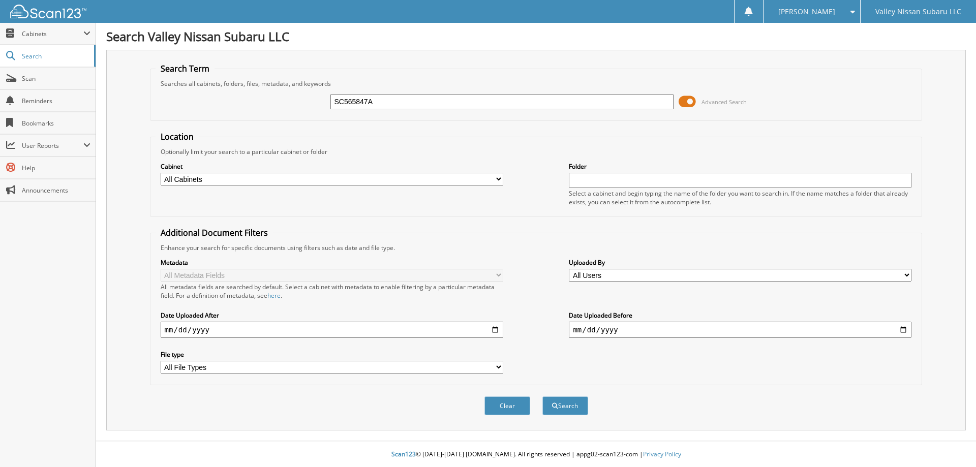 This screenshot has height=467, width=976. I want to click on div: Select a cabinet and begin typing the name of the folder you want to search in. If the name match..., so click(740, 198).